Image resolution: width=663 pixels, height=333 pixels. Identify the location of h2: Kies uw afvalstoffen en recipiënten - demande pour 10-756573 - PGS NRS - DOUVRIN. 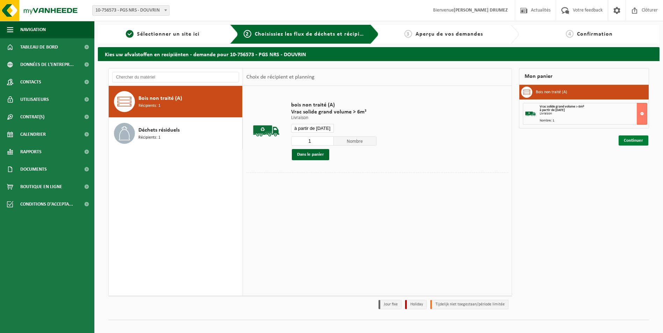
(378, 54).